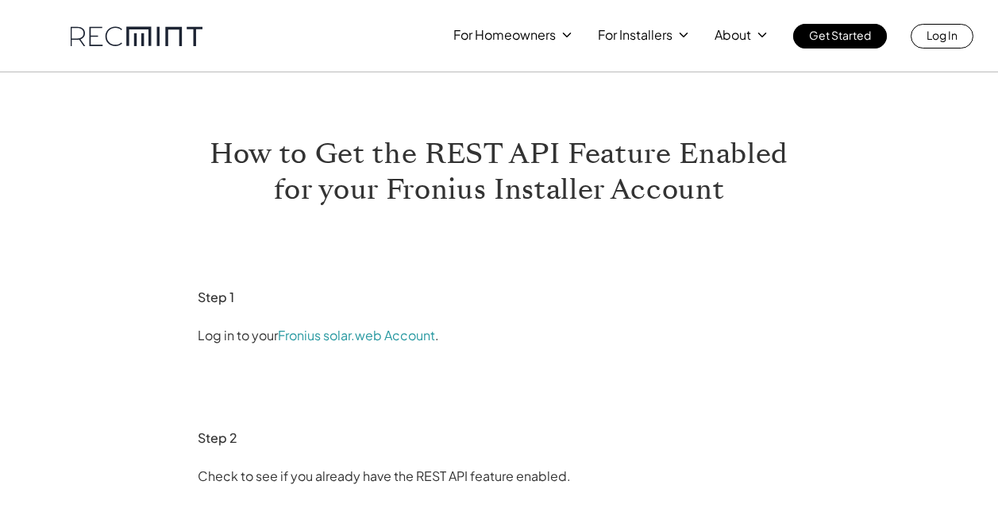 The height and width of the screenshot is (512, 998). What do you see at coordinates (500, 438) in the screenshot?
I see `h3: Step 2` at bounding box center [500, 438].